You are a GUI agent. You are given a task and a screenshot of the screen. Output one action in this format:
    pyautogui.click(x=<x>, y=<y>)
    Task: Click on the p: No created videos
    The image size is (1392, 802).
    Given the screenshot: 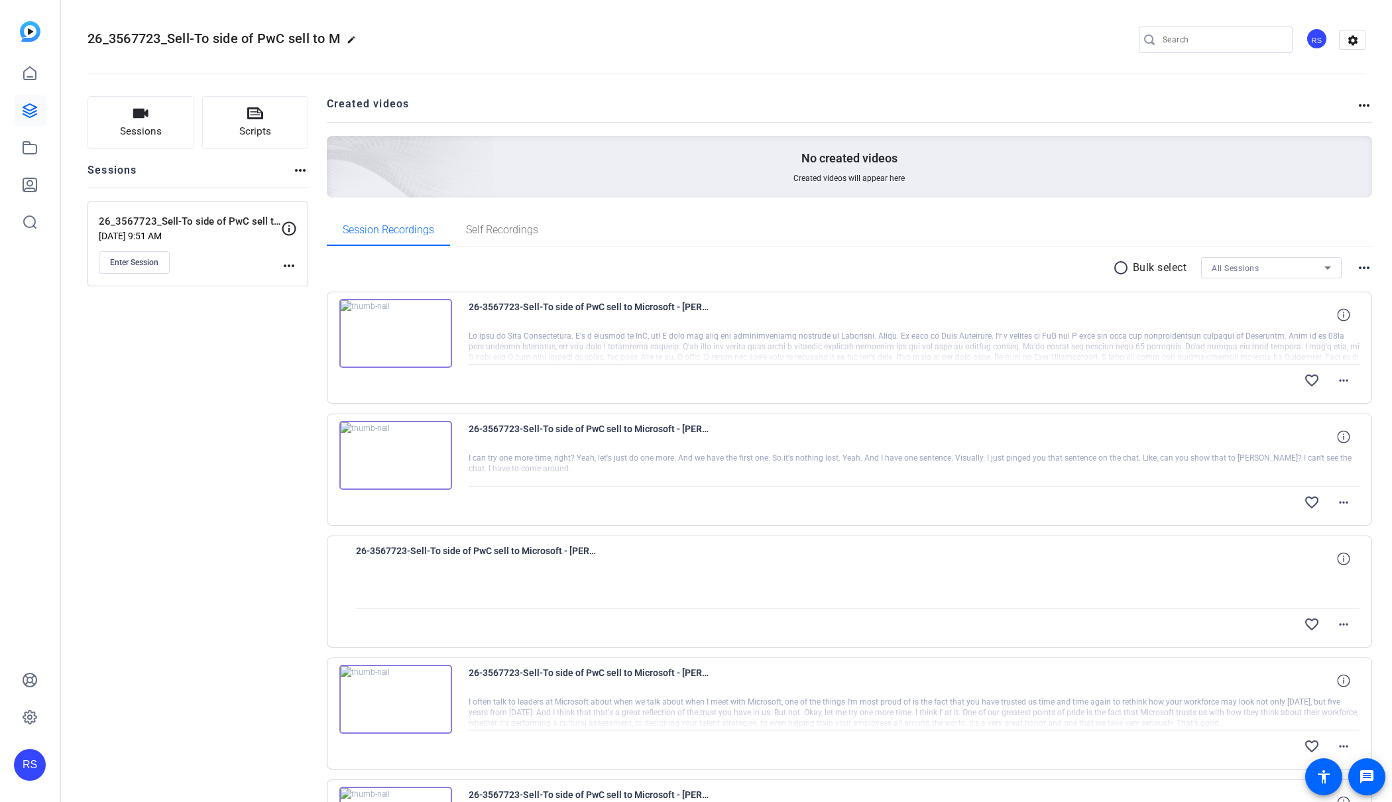 What is the action you would take?
    pyautogui.click(x=849, y=158)
    